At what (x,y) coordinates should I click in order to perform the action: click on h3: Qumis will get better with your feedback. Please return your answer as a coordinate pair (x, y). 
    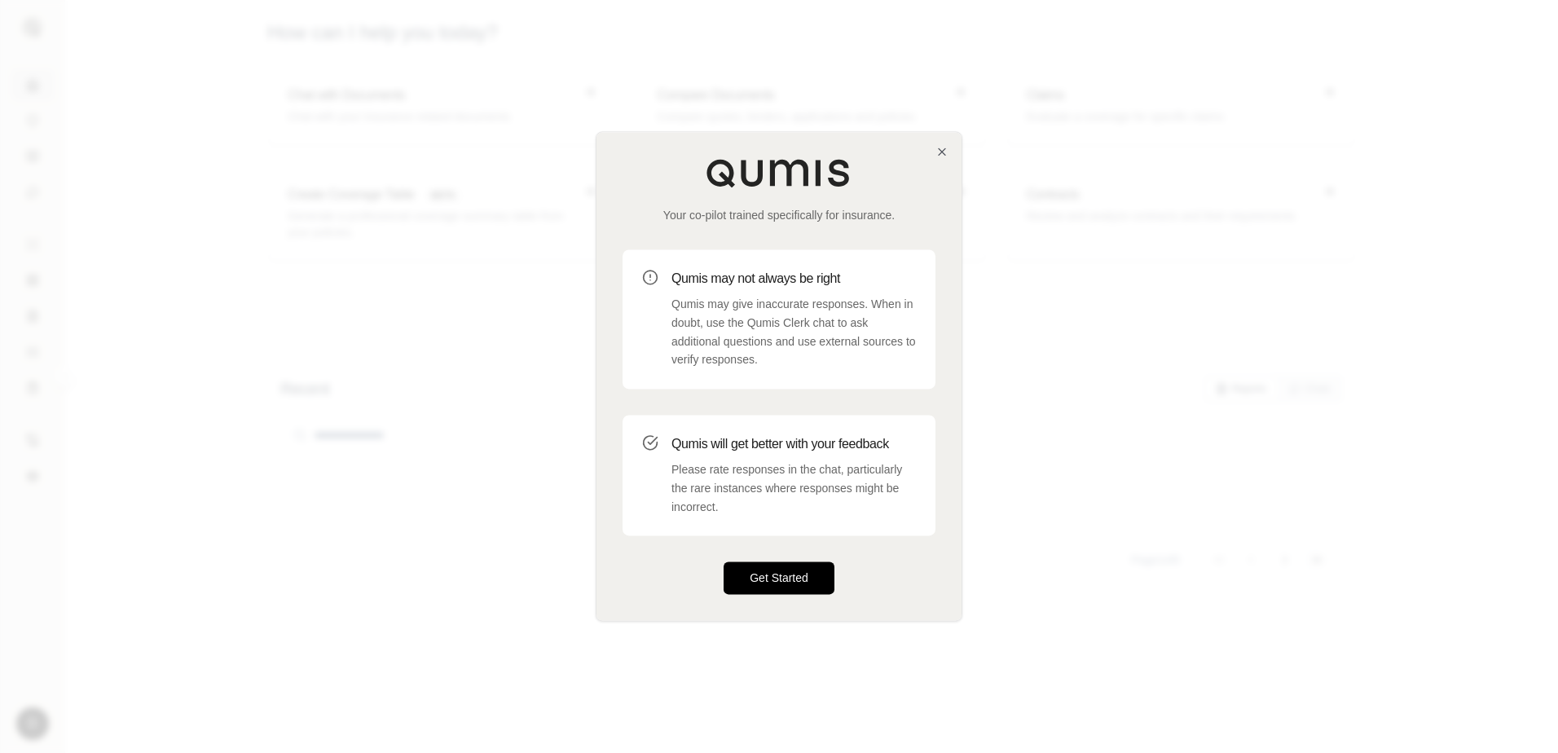
    Looking at the image, I should click on (794, 444).